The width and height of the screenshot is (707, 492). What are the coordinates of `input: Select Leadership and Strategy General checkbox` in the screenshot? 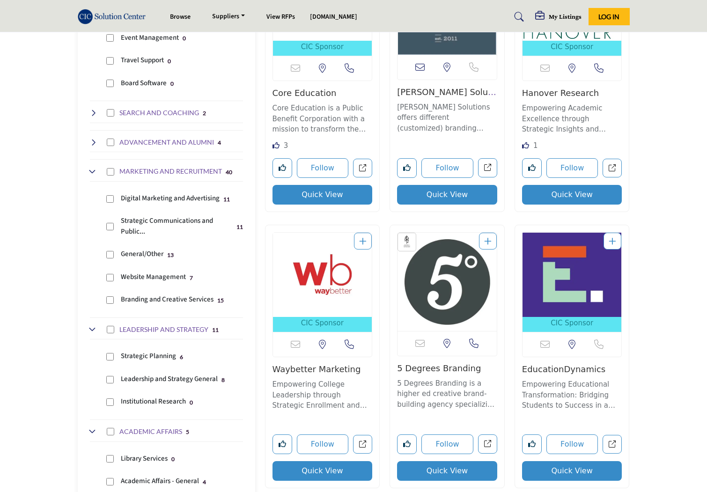 It's located at (110, 380).